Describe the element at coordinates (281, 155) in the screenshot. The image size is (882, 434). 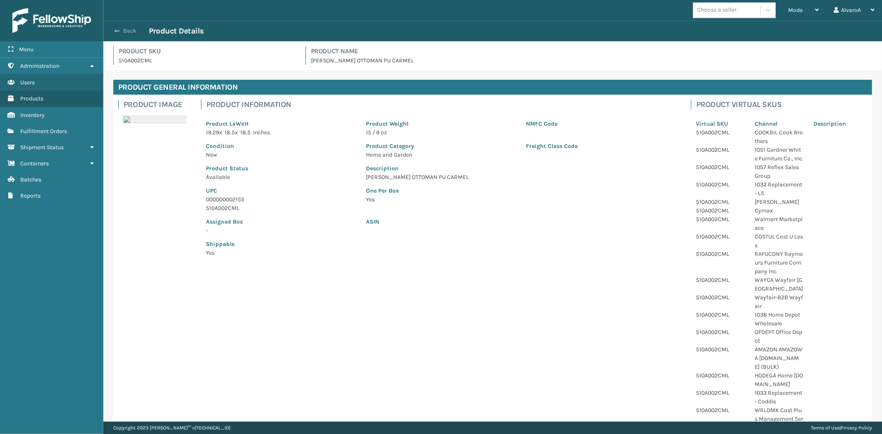
I see `p: New` at that location.